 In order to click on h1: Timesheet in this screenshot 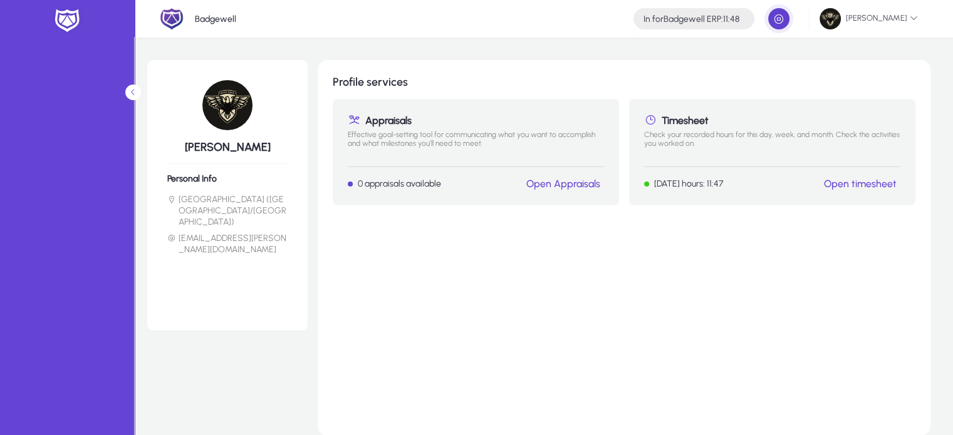, I will do `click(772, 120)`.